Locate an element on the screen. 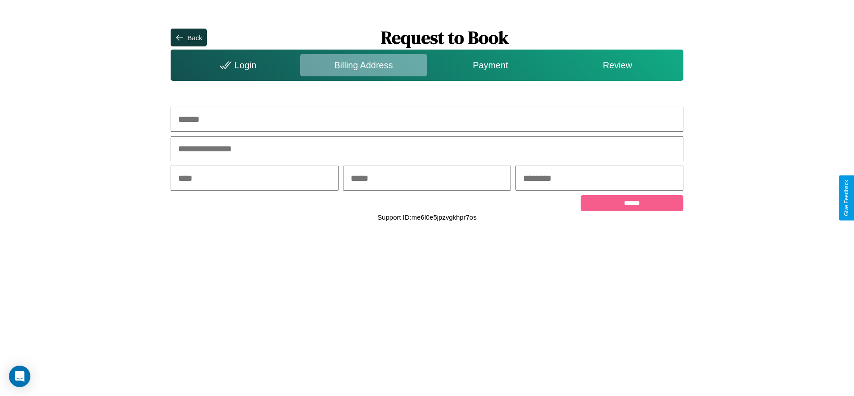  div: Login is located at coordinates (236, 65).